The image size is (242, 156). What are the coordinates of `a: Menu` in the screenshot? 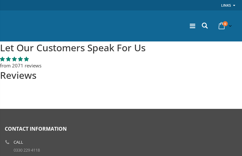 It's located at (193, 26).